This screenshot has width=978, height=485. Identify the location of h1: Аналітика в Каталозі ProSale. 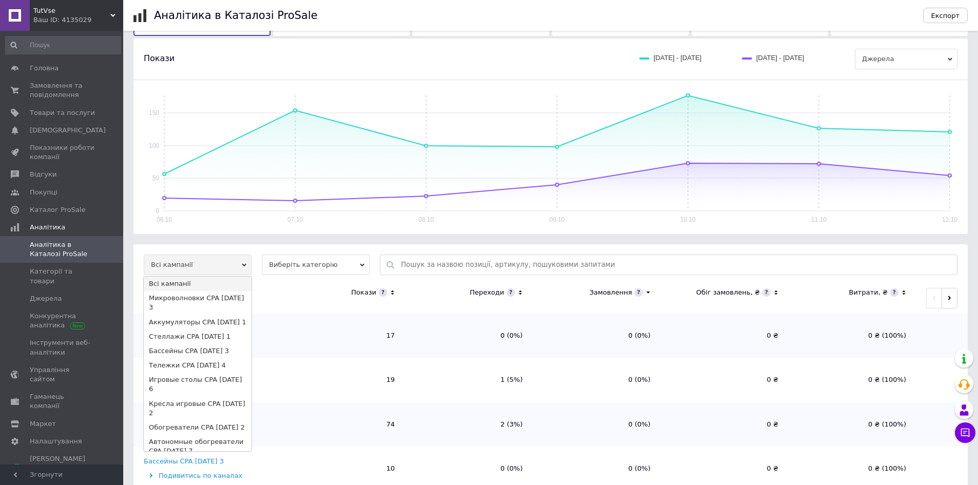
(236, 15).